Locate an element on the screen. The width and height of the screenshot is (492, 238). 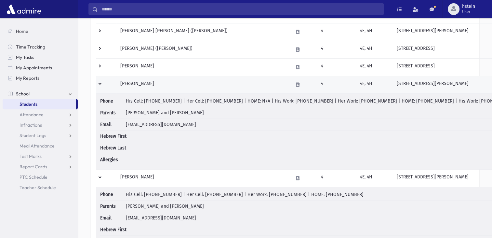
a: My Tasks is located at coordinates (40, 57).